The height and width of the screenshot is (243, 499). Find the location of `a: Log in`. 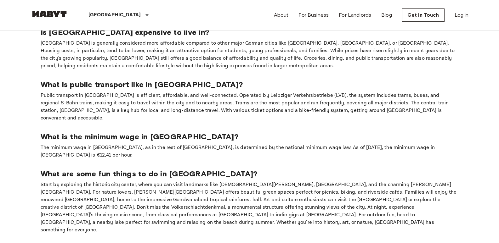

a: Log in is located at coordinates (461, 15).